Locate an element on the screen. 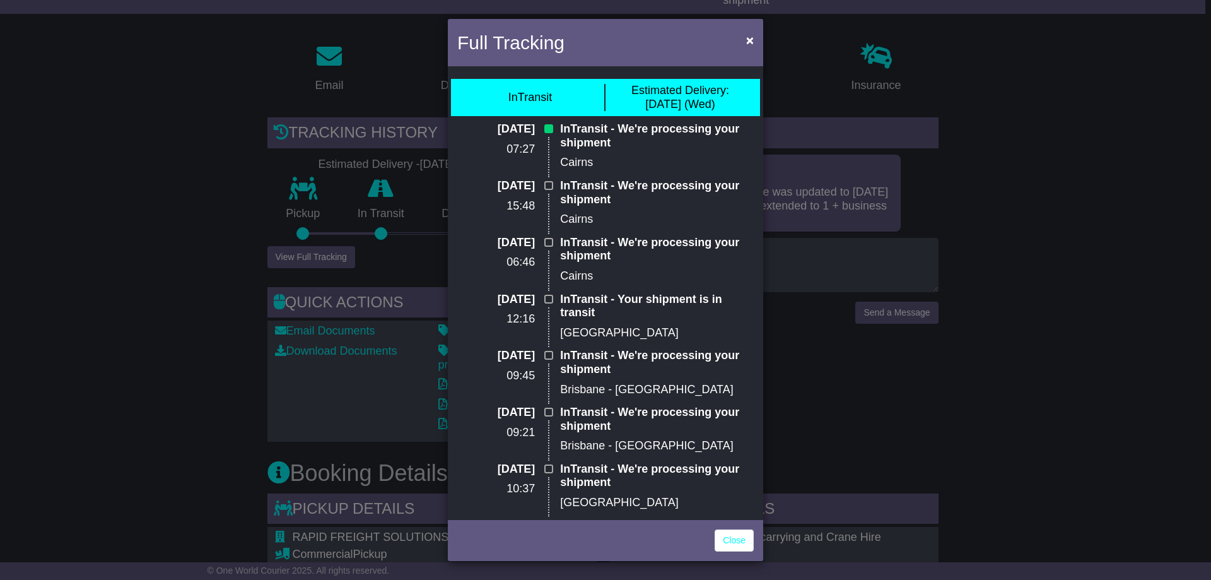 This screenshot has width=1211, height=580. p: 10:37 is located at coordinates (496, 489).